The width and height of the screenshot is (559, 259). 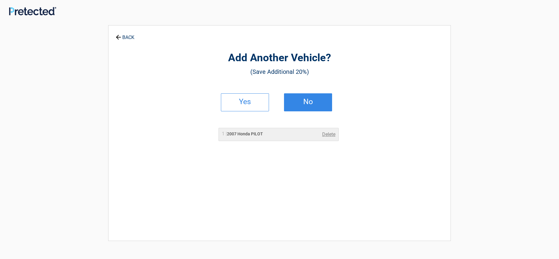 What do you see at coordinates (329, 135) in the screenshot?
I see `a: Delete` at bounding box center [329, 135].